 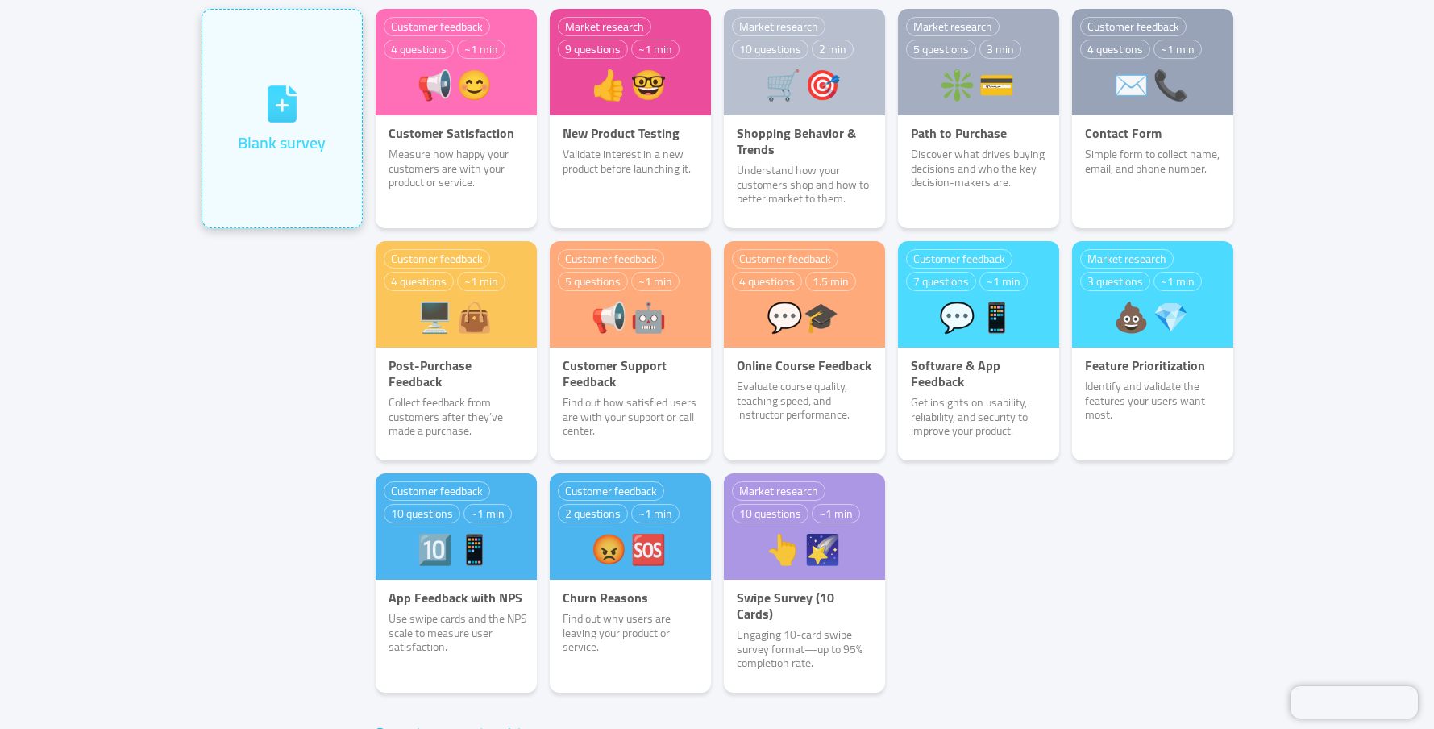 I want to click on div: 1.5 min, so click(x=830, y=281).